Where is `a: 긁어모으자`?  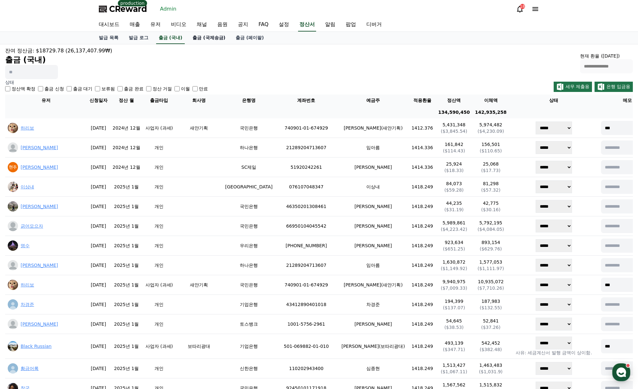 a: 긁어모으자 is located at coordinates (32, 226).